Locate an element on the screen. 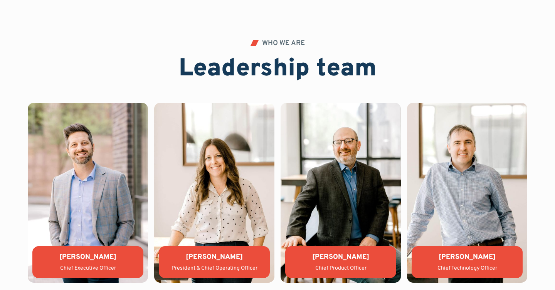 The image size is (555, 290). div: President & Chief Operating Officer is located at coordinates (214, 269).